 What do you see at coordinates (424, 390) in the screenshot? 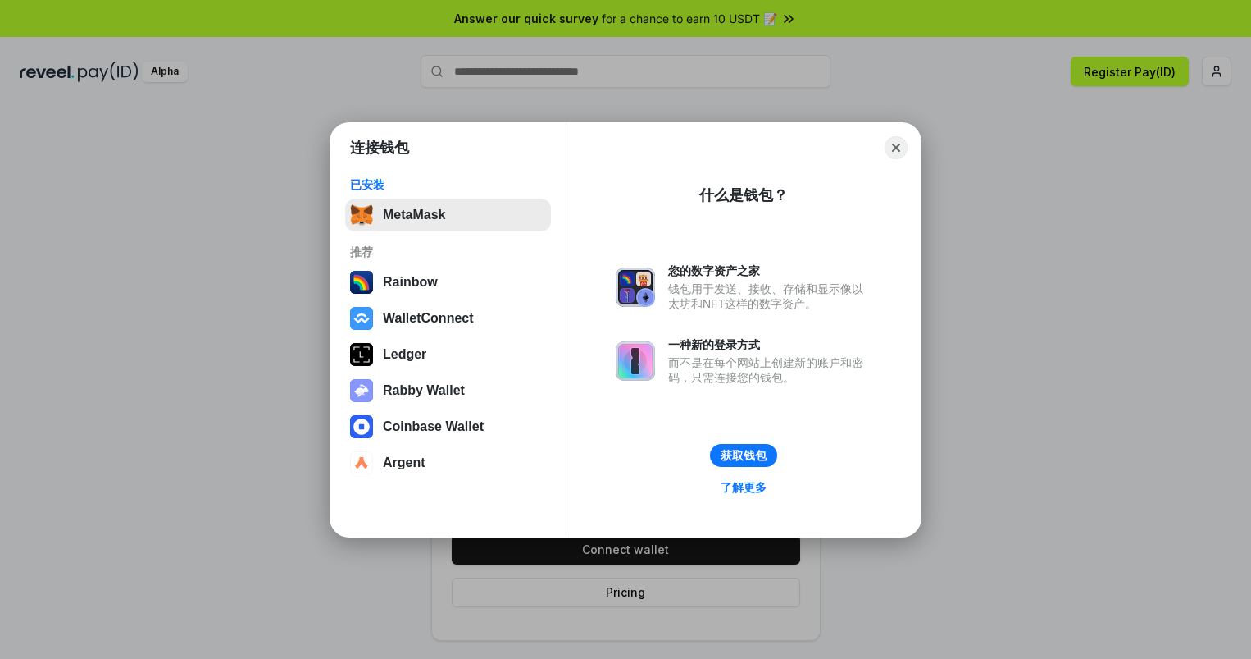
I see `div: Rabby Wallet` at bounding box center [424, 390].